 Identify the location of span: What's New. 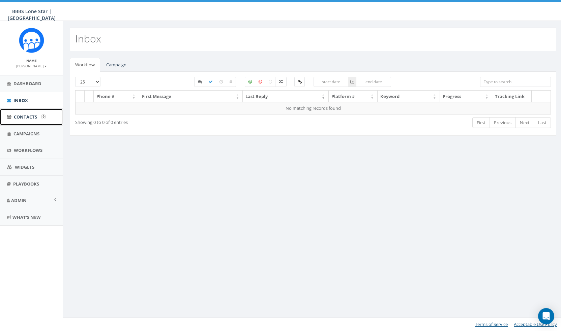
(27, 217).